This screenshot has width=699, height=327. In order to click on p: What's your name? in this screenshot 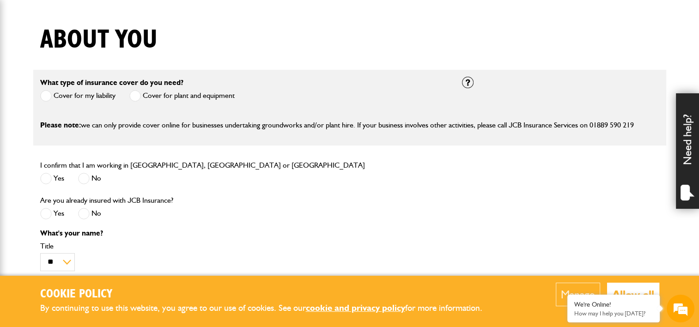, I will do `click(244, 233)`.